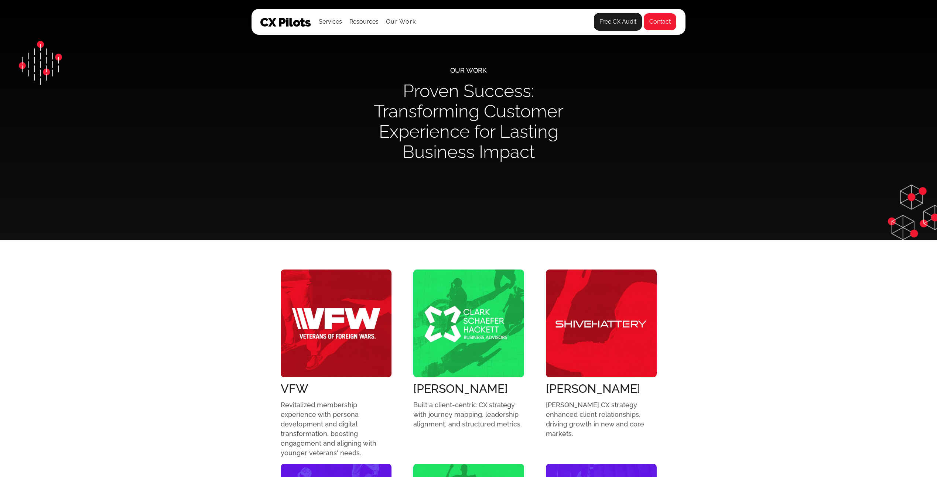 Image resolution: width=937 pixels, height=477 pixels. I want to click on div: Services, so click(330, 22).